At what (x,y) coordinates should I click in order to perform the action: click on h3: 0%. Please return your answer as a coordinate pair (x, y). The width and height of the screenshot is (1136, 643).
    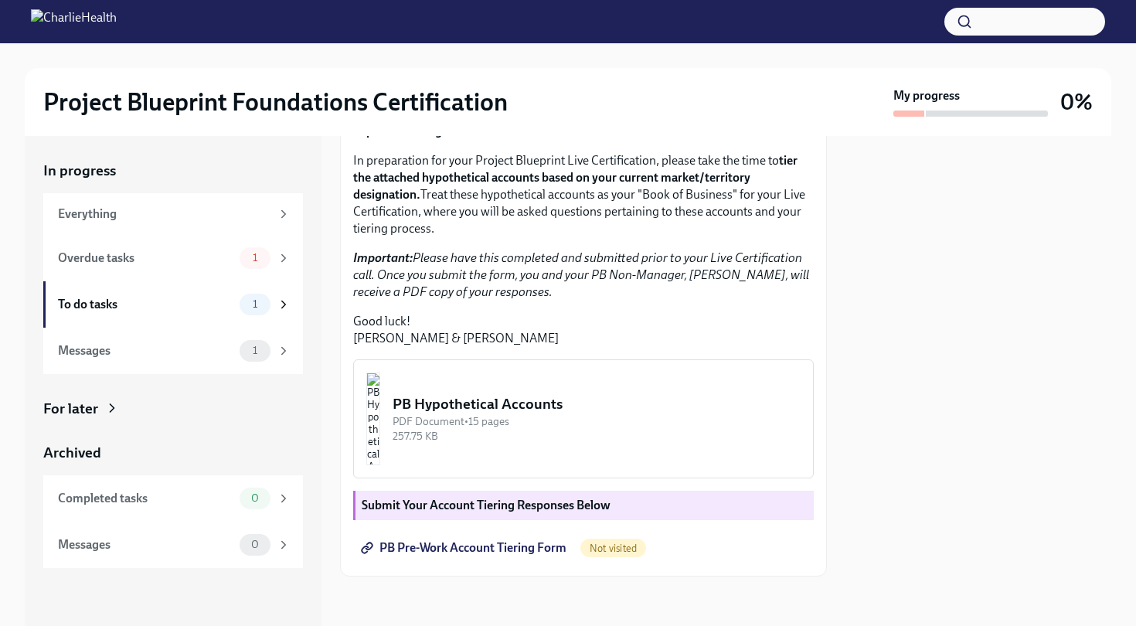
    Looking at the image, I should click on (1077, 102).